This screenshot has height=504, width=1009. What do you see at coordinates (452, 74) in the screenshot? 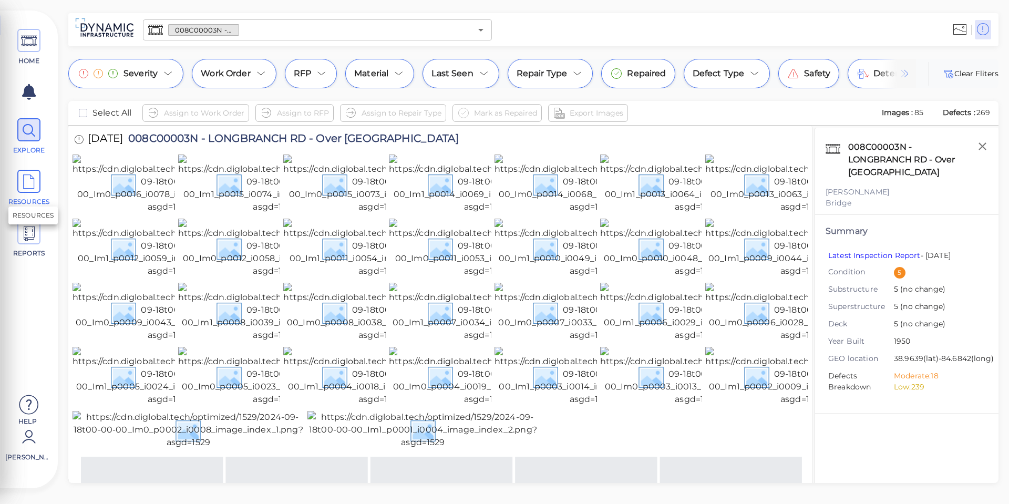
I see `span: Last Seen` at bounding box center [452, 74].